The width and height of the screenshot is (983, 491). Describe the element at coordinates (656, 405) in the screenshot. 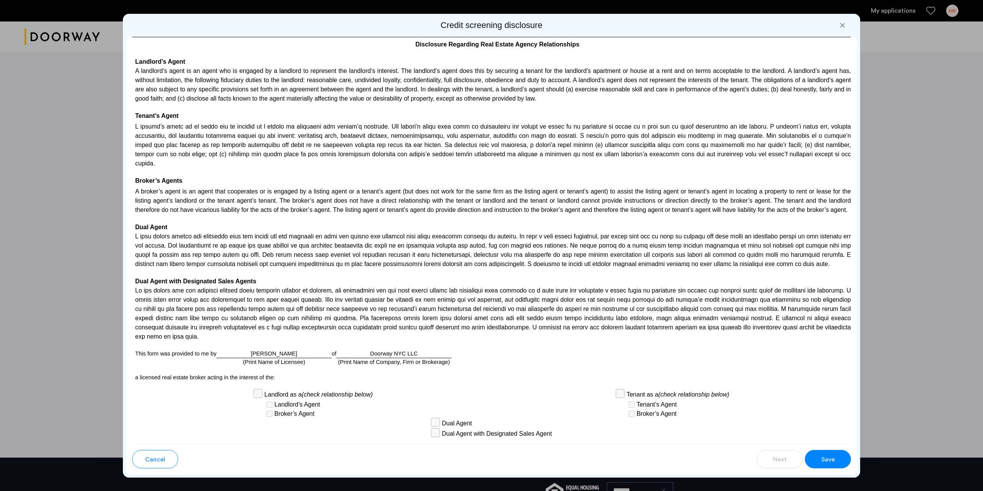

I see `span: Tenant’s Agent` at that location.